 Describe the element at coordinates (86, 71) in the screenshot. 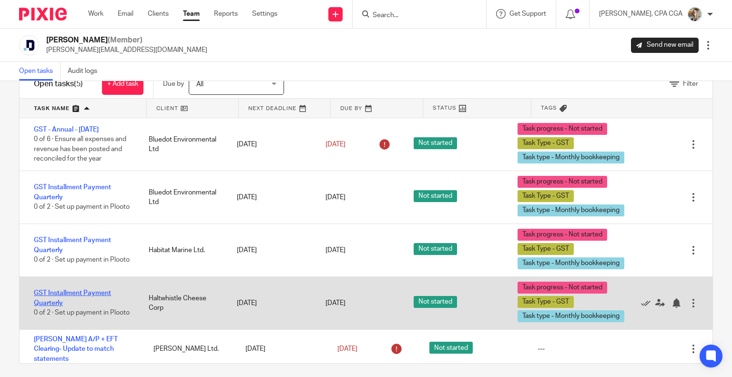

I see `a: Audit logs` at that location.